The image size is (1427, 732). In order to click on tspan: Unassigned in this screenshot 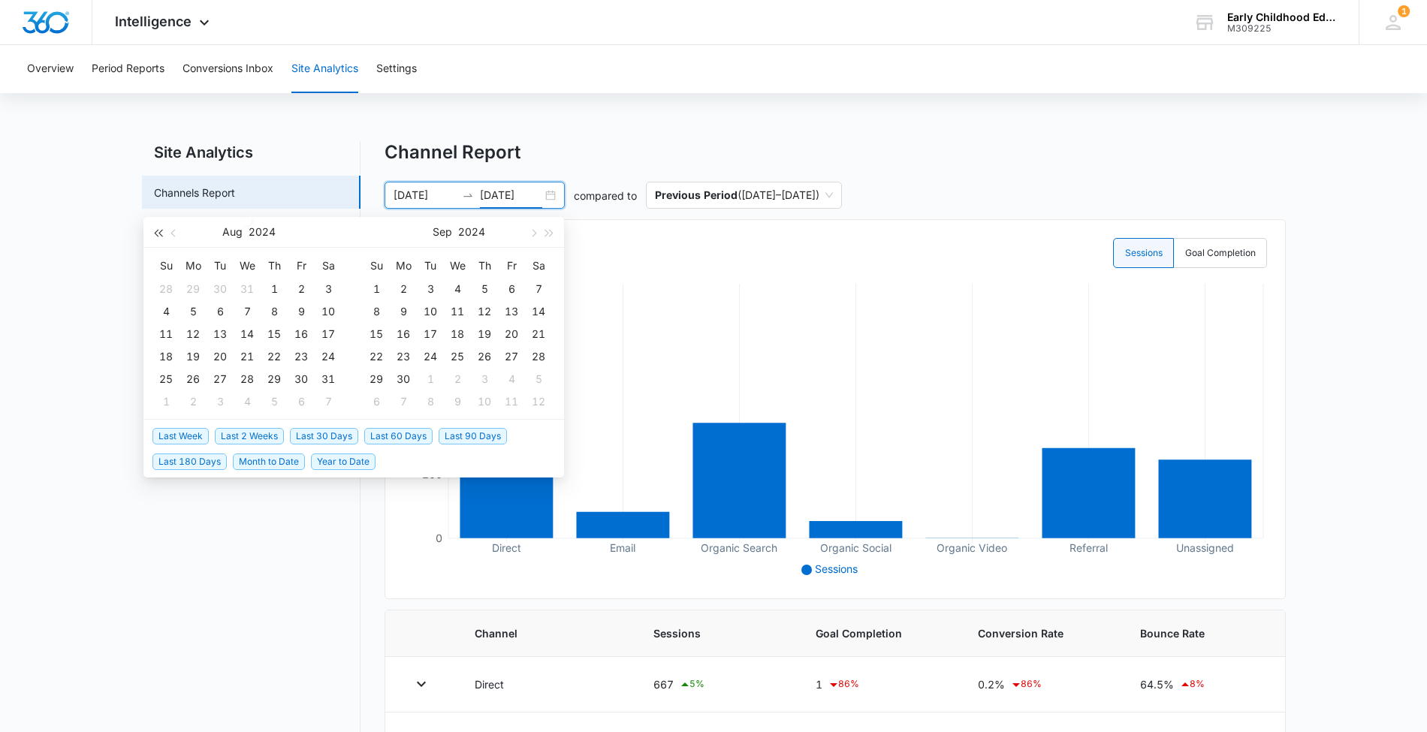, I will do `click(1205, 548)`.